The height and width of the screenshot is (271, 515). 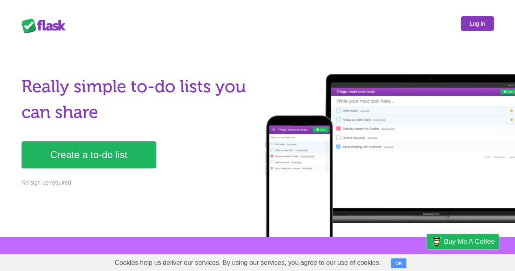 What do you see at coordinates (46, 26) in the screenshot?
I see `div: Flask Lists` at bounding box center [46, 26].